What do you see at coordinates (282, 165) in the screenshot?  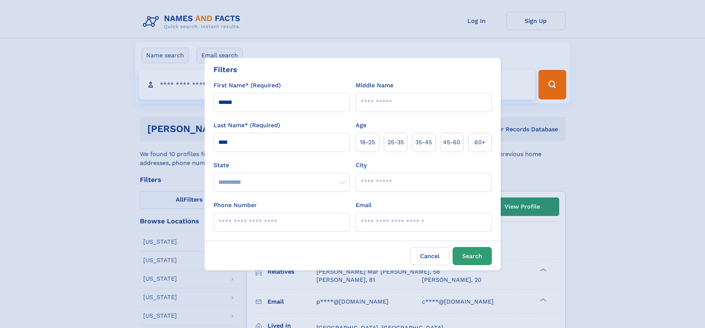 I see `label: State` at bounding box center [282, 165].